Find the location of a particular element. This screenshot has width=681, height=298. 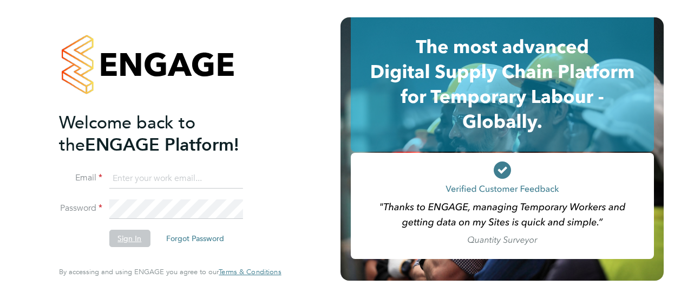

button: Sign In is located at coordinates (129, 238).